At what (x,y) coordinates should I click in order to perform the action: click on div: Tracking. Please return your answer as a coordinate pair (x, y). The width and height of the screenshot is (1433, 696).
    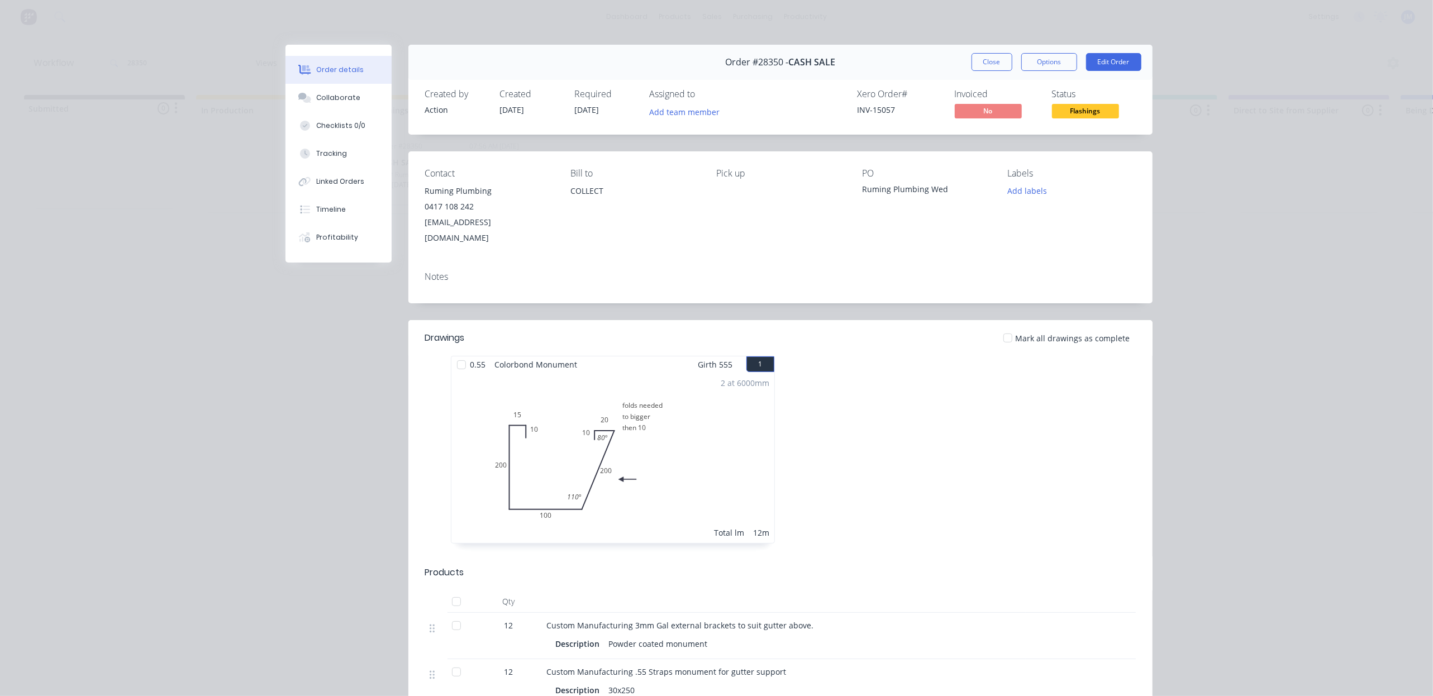
    Looking at the image, I should click on (331, 154).